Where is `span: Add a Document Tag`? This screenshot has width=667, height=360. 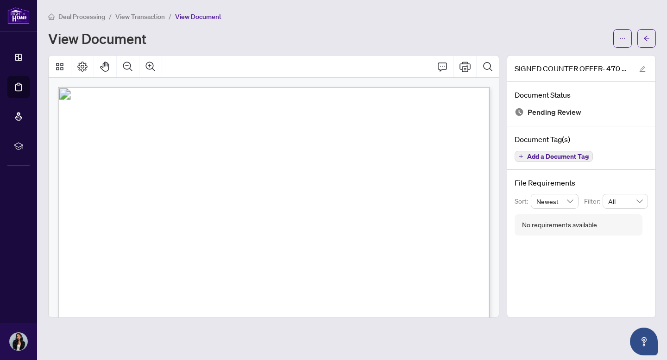 span: Add a Document Tag is located at coordinates (557, 156).